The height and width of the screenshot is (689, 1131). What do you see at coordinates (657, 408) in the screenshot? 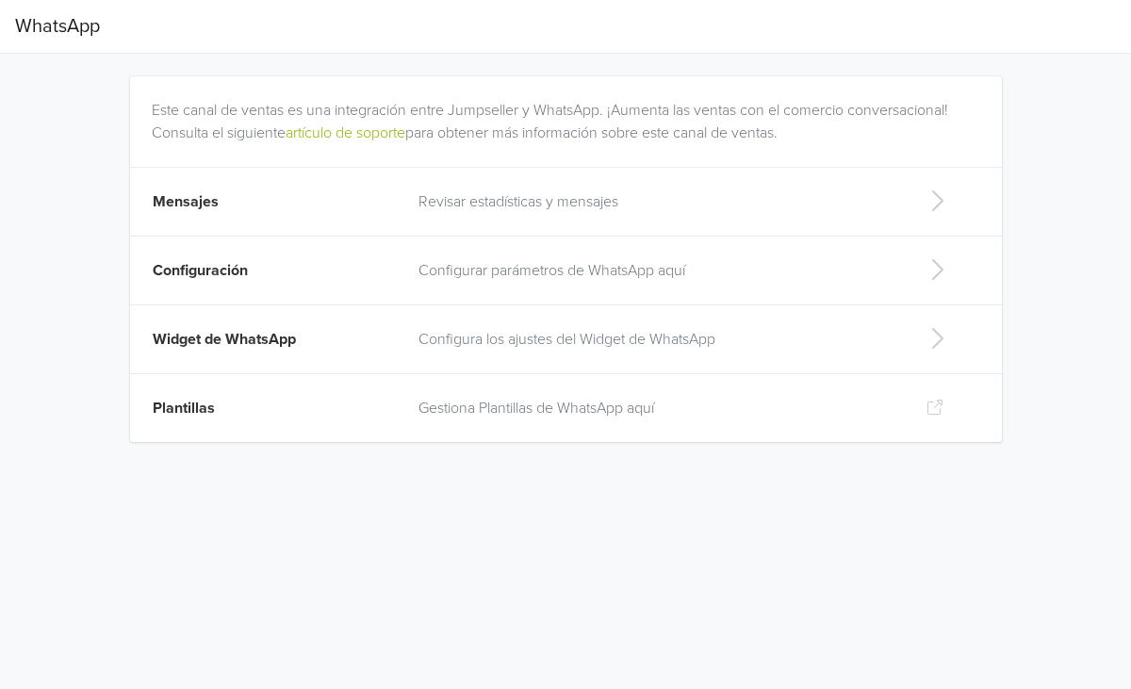
I see `p: Gestiona Plantillas de WhatsApp aquí` at bounding box center [657, 408].